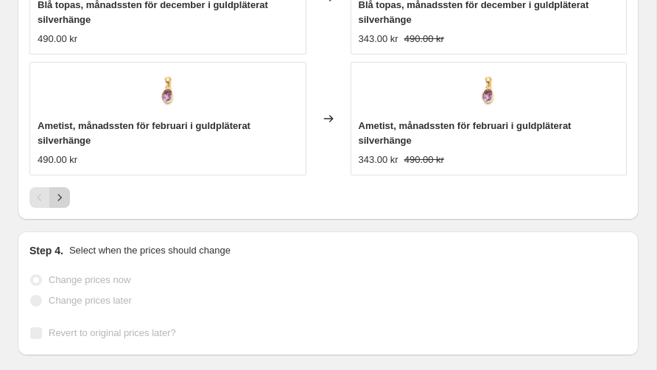 This screenshot has width=657, height=370. Describe the element at coordinates (49, 197) in the screenshot. I see `nav: Pagination` at that location.